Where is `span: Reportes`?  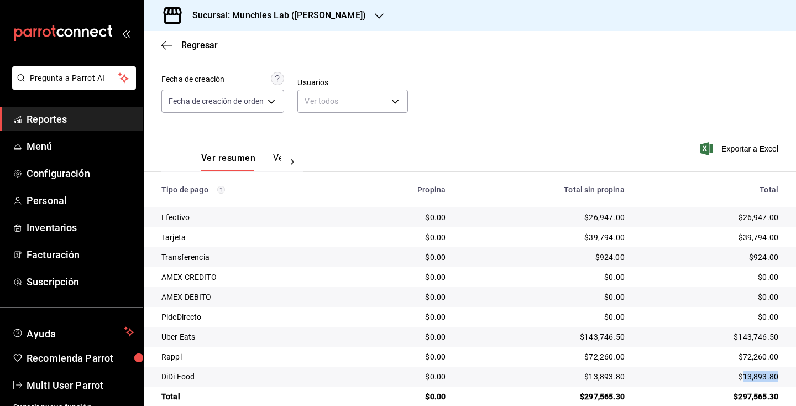
span: Reportes is located at coordinates (80, 119).